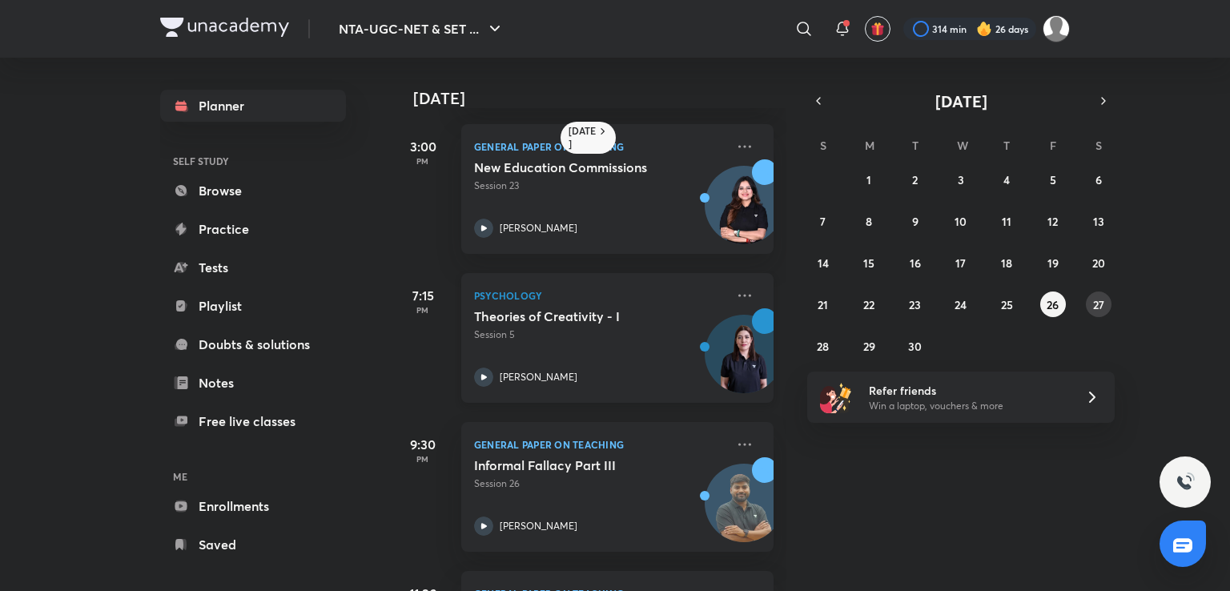 This screenshot has height=591, width=1230. Describe the element at coordinates (423, 295) in the screenshot. I see `h5: 7:15` at that location.